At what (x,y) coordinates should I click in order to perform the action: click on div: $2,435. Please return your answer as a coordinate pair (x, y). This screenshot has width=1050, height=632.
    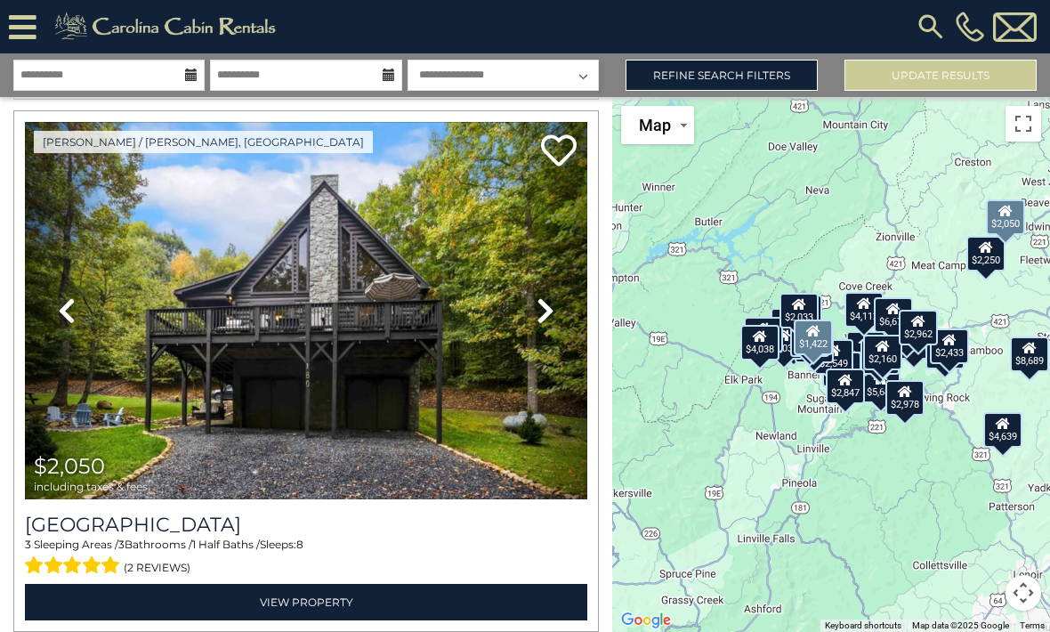
    Looking at the image, I should click on (810, 338).